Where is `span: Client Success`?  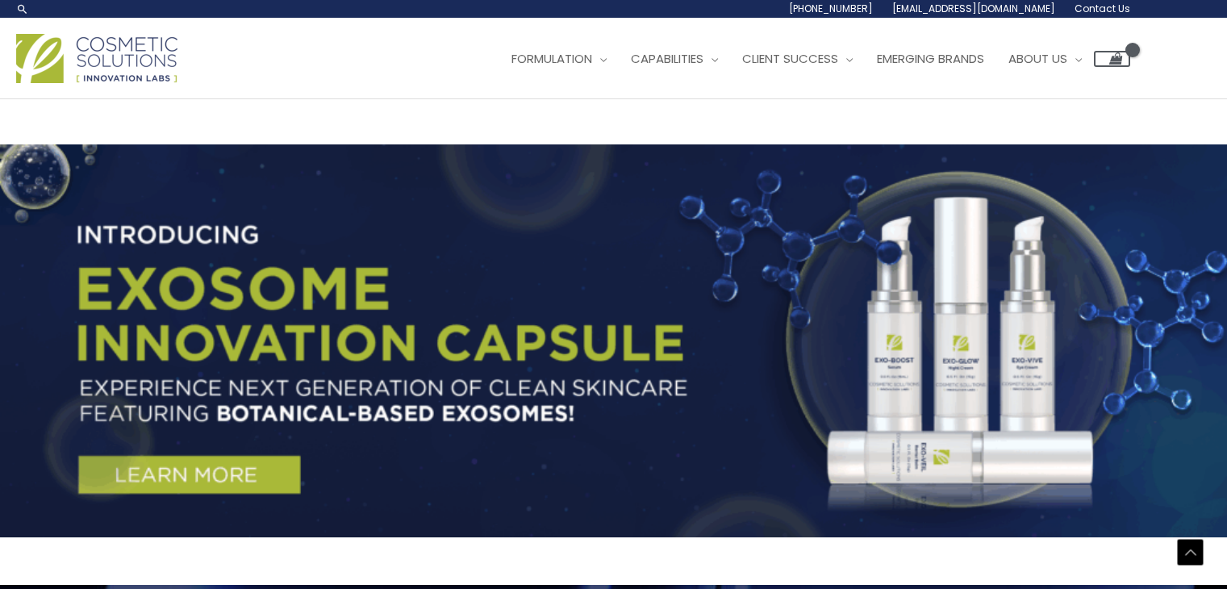
span: Client Success is located at coordinates (790, 58).